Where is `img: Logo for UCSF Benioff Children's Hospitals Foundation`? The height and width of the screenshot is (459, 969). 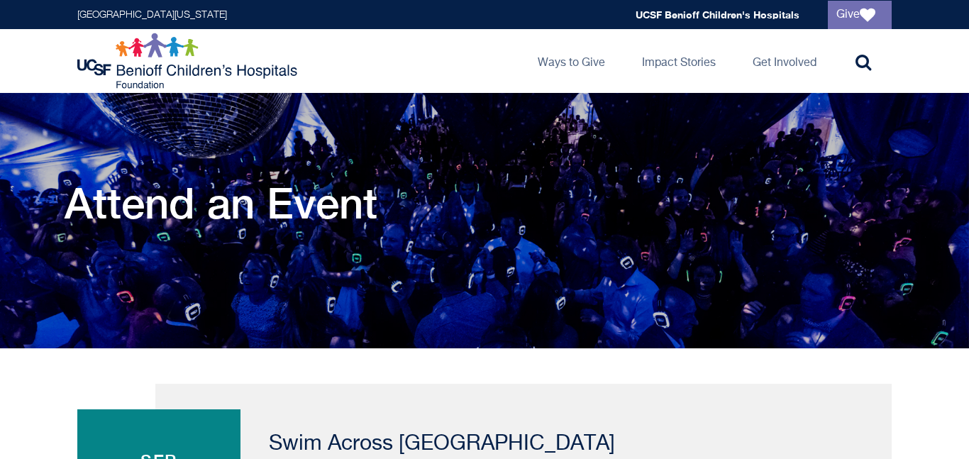
img: Logo for UCSF Benioff Children's Hospitals Foundation is located at coordinates (189, 61).